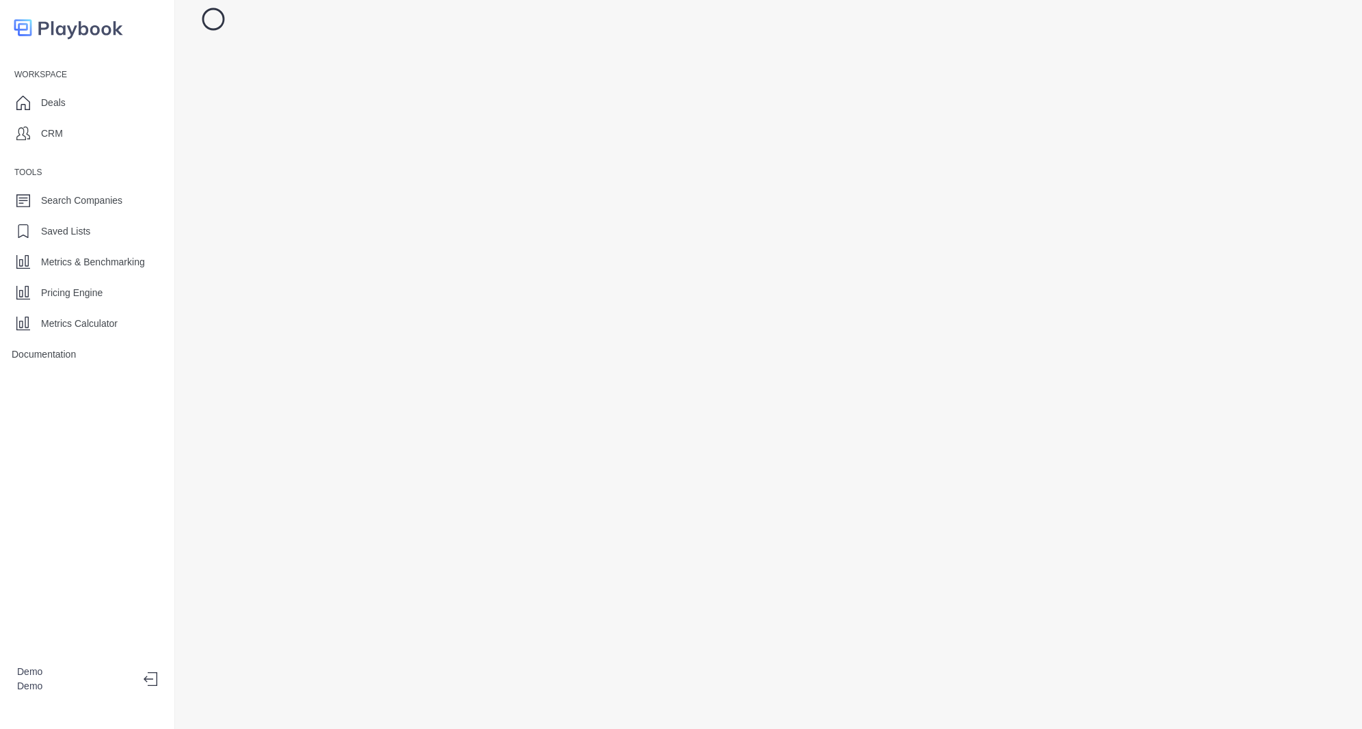  I want to click on p: Metrics & Benchmarking, so click(93, 262).